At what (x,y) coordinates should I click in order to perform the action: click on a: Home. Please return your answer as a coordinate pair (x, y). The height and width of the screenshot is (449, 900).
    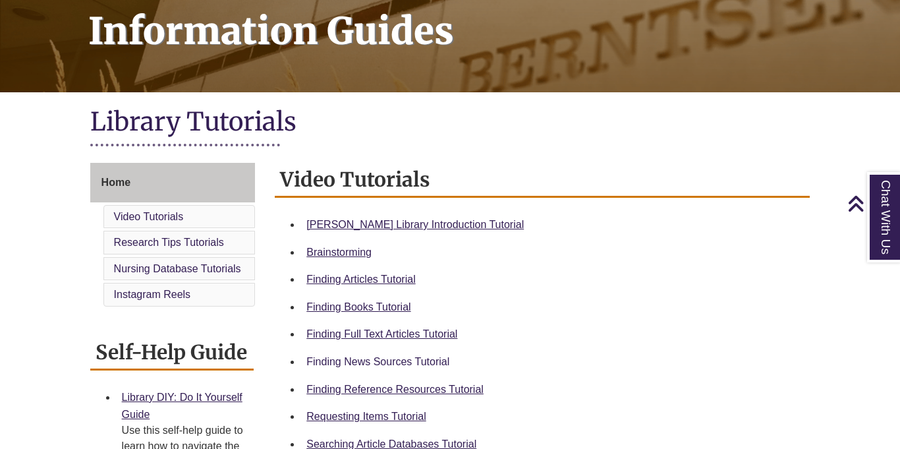
    Looking at the image, I should click on (173, 182).